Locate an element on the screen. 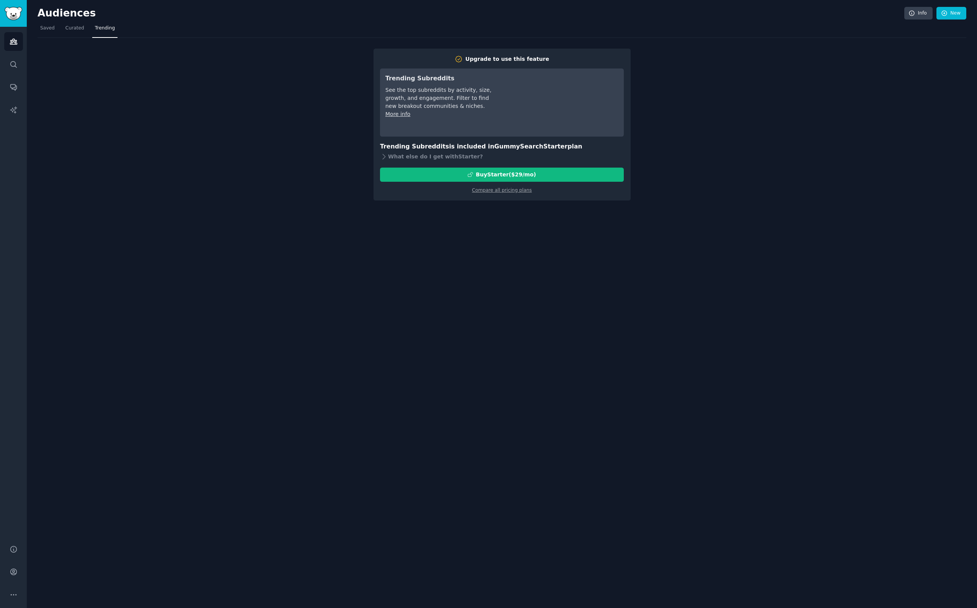 This screenshot has height=608, width=977. a: Saved is located at coordinates (47, 30).